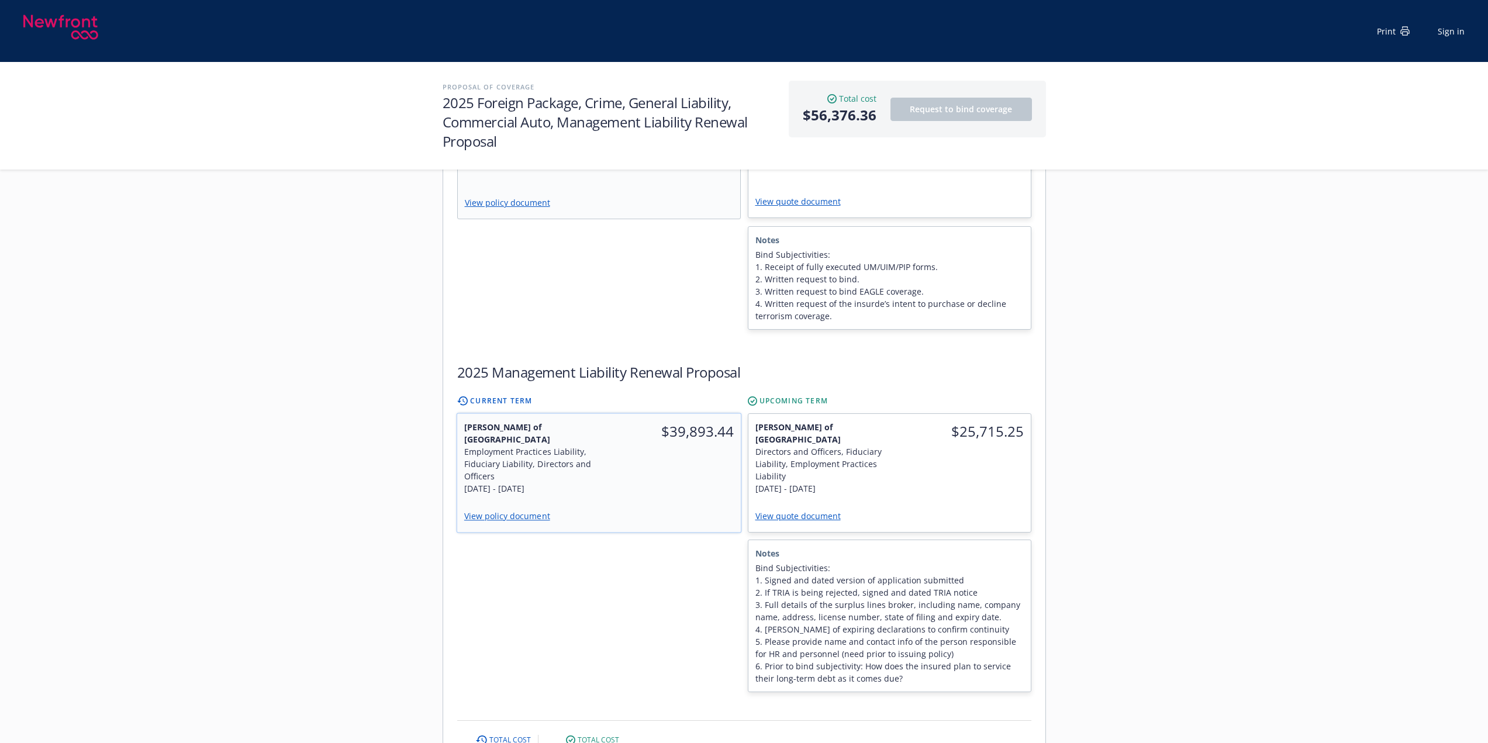  I want to click on div: Employment Practices Liability, Fiduciary Liability, Directors and Officers, so click(528, 464).